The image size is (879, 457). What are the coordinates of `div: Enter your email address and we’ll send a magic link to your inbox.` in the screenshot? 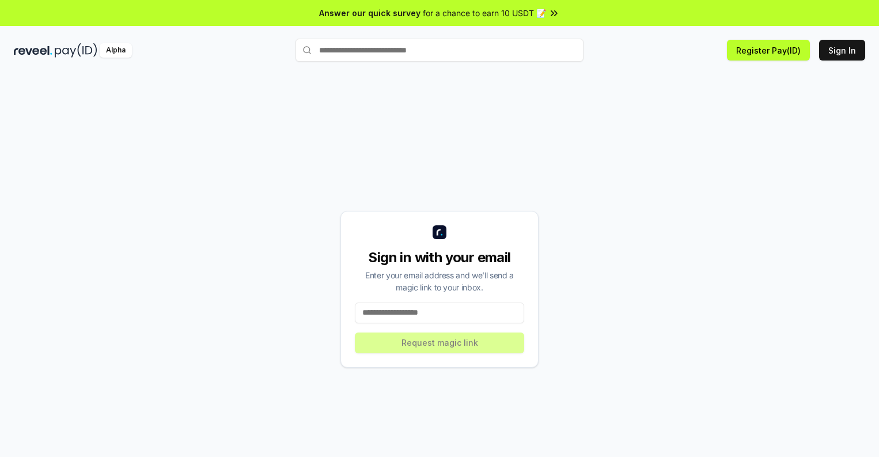 It's located at (440, 281).